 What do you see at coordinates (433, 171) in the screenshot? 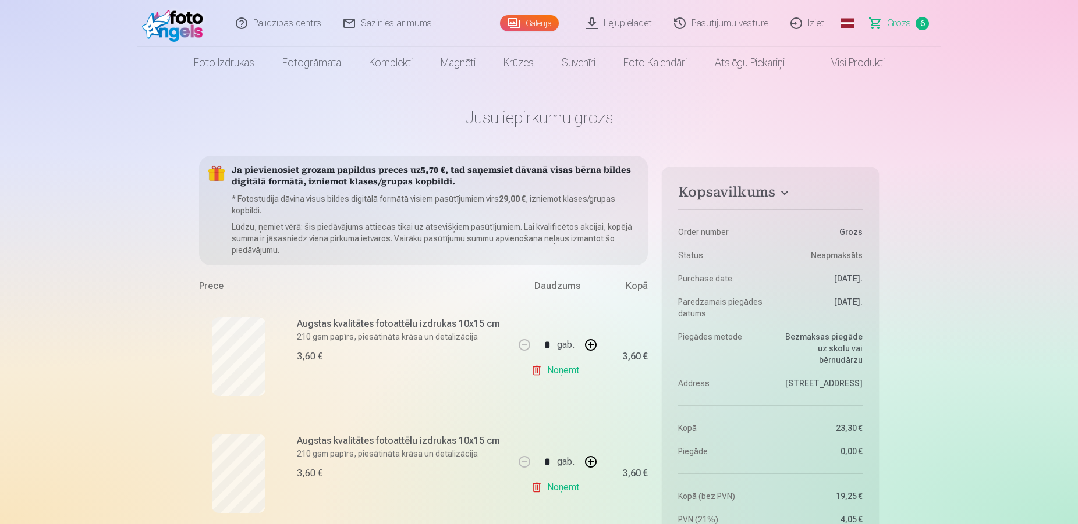
I see `b: 5,70 €` at bounding box center [433, 171].